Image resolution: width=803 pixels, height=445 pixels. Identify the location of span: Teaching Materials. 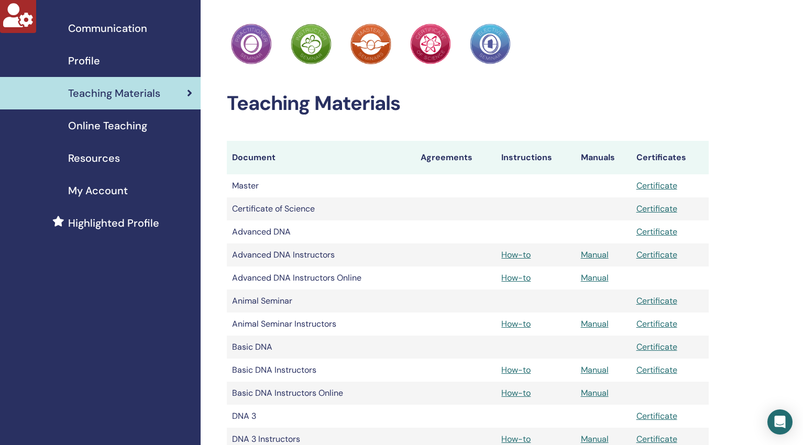
(114, 93).